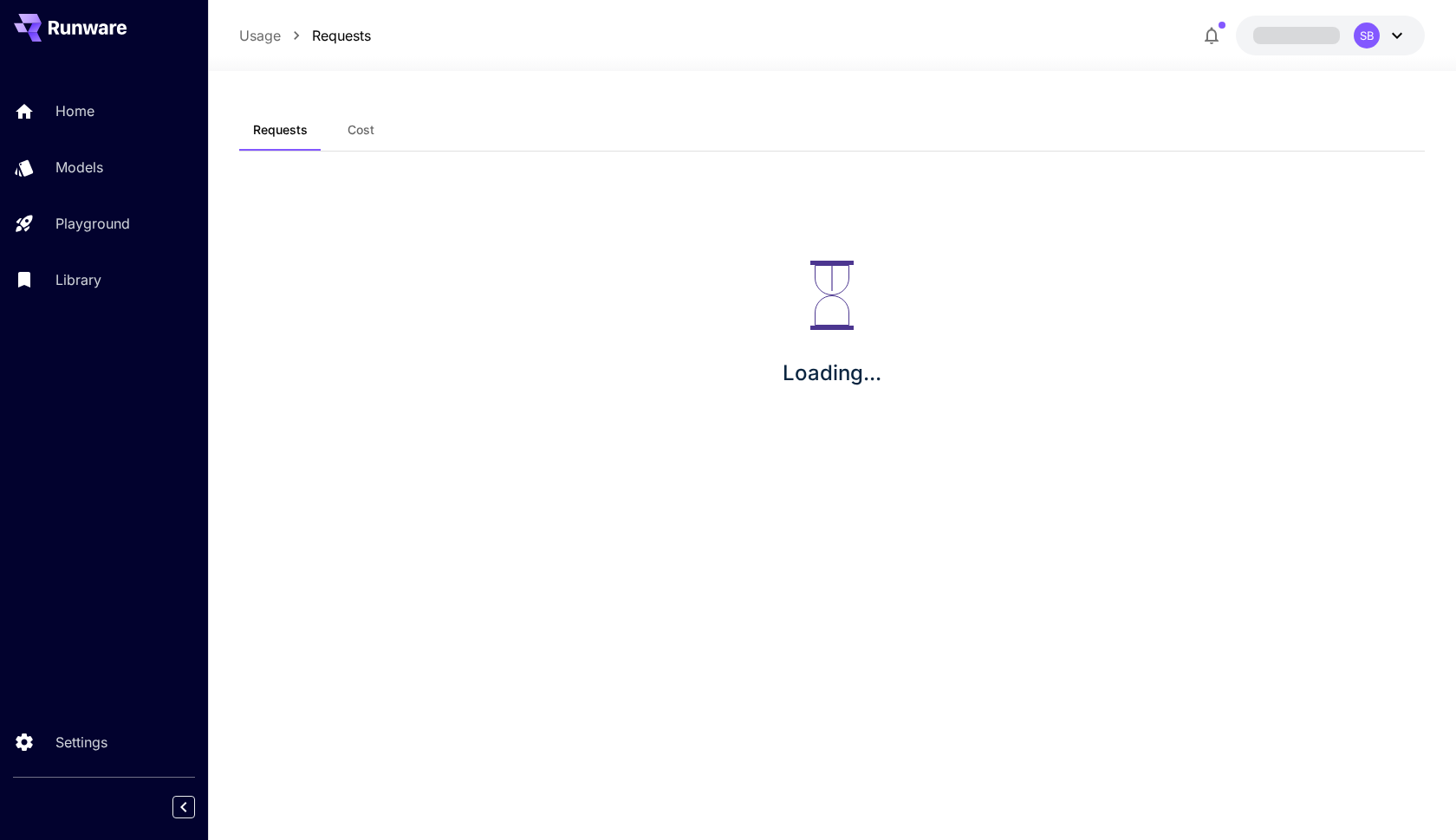  Describe the element at coordinates (1367, 36) in the screenshot. I see `div: SB` at that location.